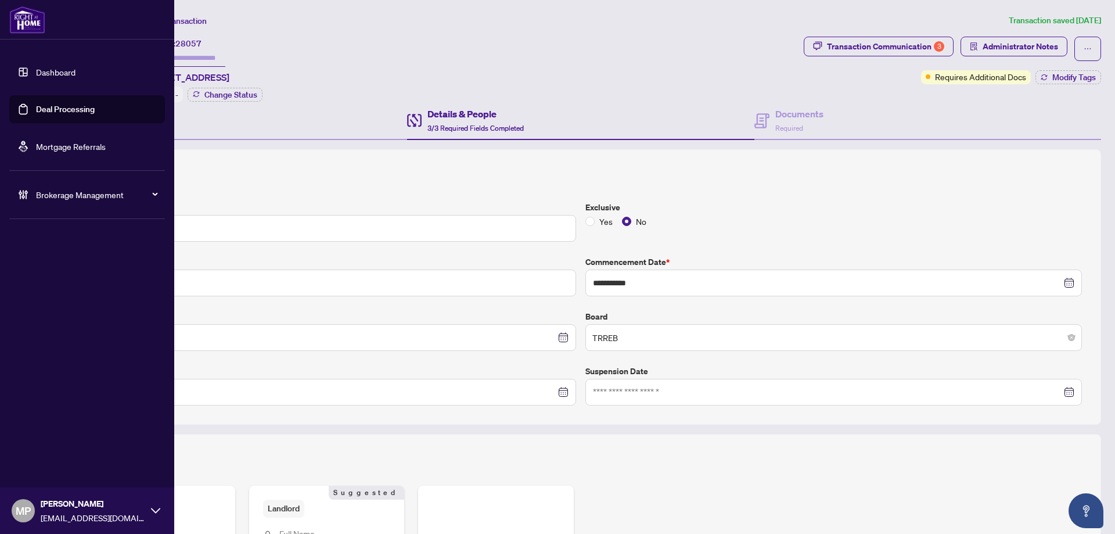 Image resolution: width=1115 pixels, height=534 pixels. I want to click on label: Commencement Date, so click(833, 262).